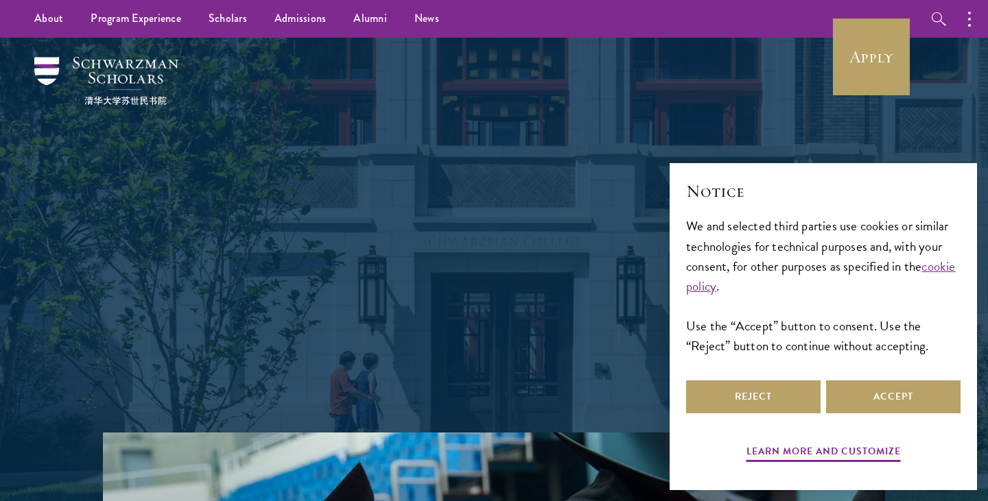  Describe the element at coordinates (893, 397) in the screenshot. I see `button: Accept` at that location.